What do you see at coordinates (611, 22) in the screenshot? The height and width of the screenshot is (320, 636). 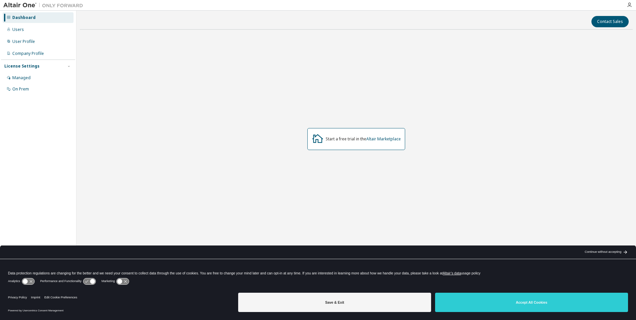 I see `button: Contact Sales` at bounding box center [611, 22].